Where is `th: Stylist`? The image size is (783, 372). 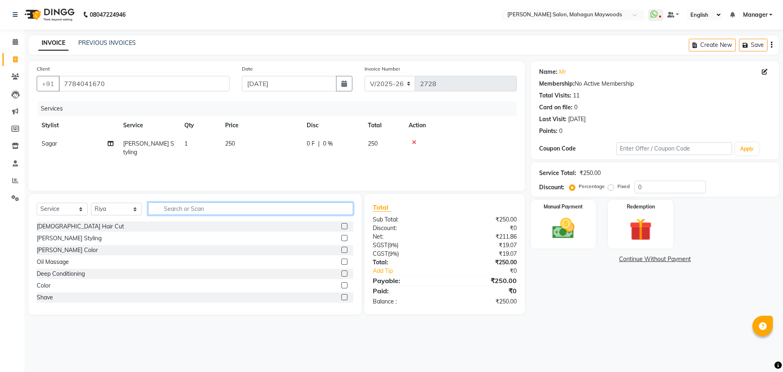 th: Stylist is located at coordinates (77, 125).